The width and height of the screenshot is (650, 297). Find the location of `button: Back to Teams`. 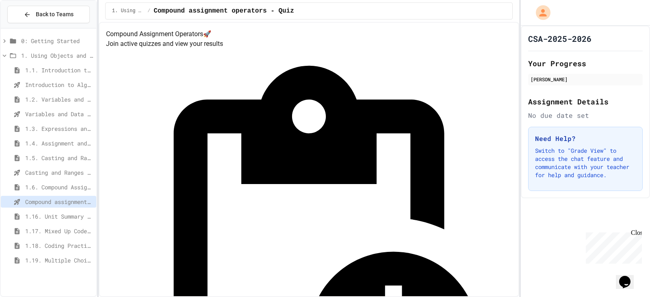

button: Back to Teams is located at coordinates (48, 14).